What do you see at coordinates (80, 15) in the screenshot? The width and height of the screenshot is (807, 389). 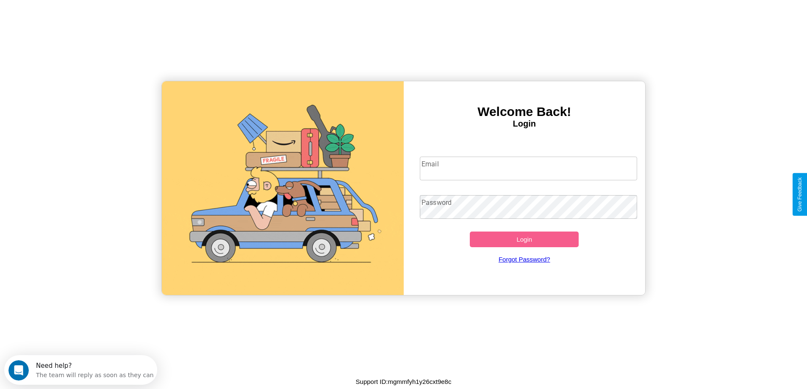 I see `div: Open Intercom Messenger` at bounding box center [80, 15].